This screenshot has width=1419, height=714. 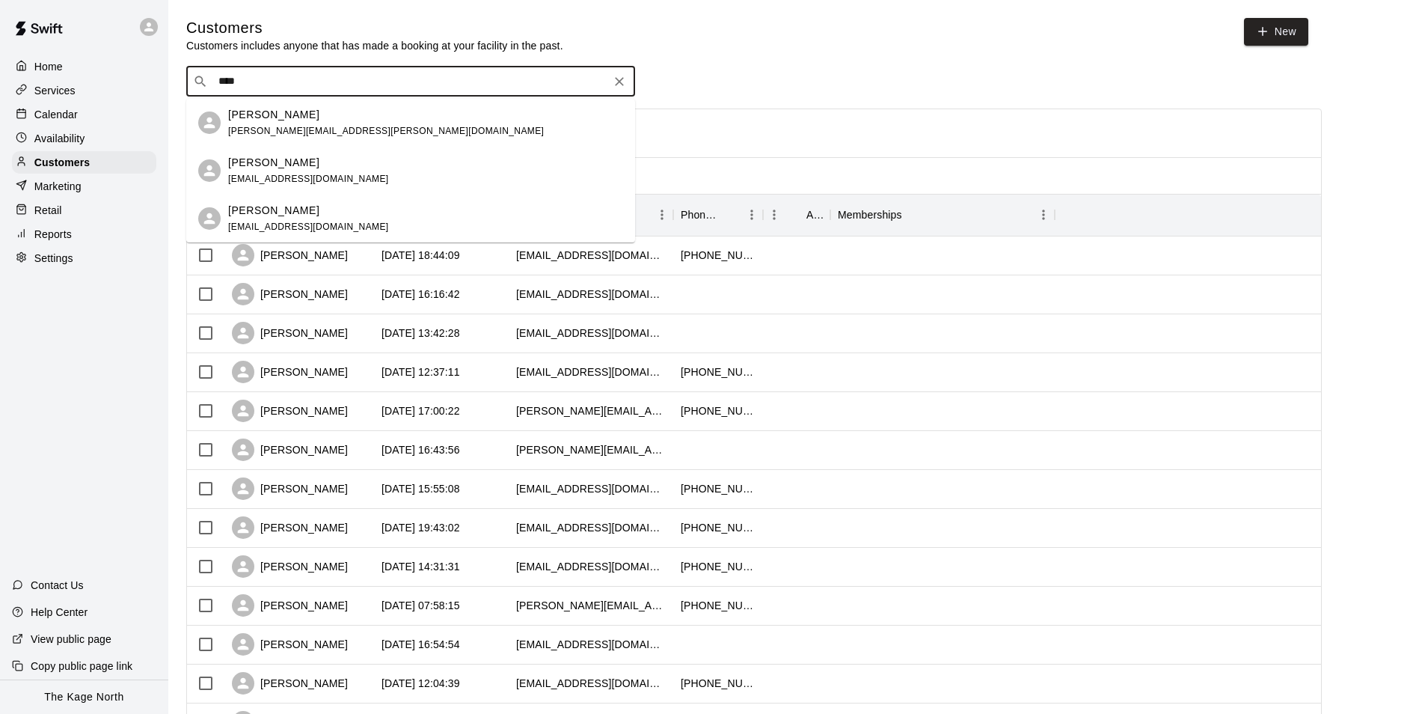 I want to click on div: Settings, so click(x=84, y=258).